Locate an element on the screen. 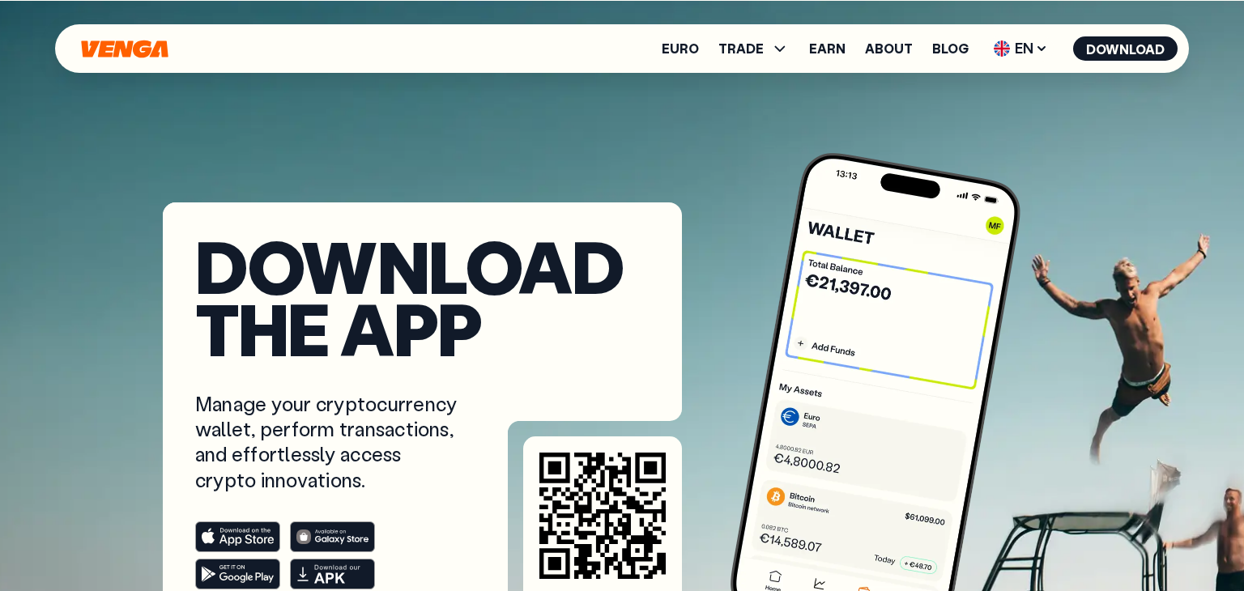 This screenshot has width=1244, height=591. svg: Home is located at coordinates (125, 49).